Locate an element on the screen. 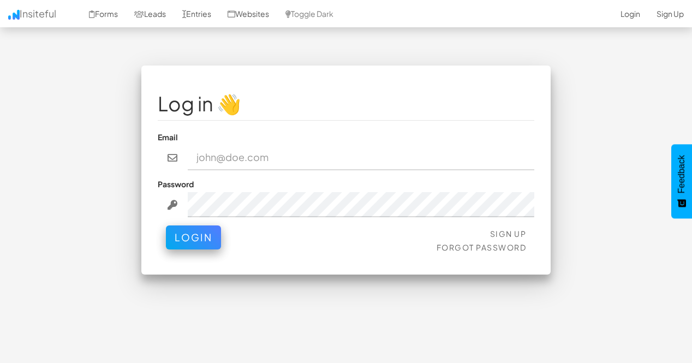 The height and width of the screenshot is (363, 692). label: Email is located at coordinates (167, 137).